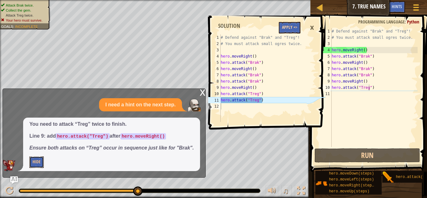  I want to click on li: Collect the gem., so click(24, 10).